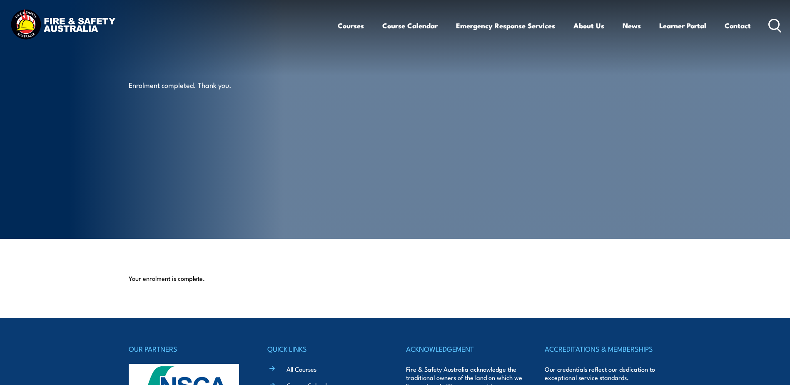 This screenshot has width=790, height=385. I want to click on h4: ACCREDITATIONS & MEMBERSHIPS, so click(603, 348).